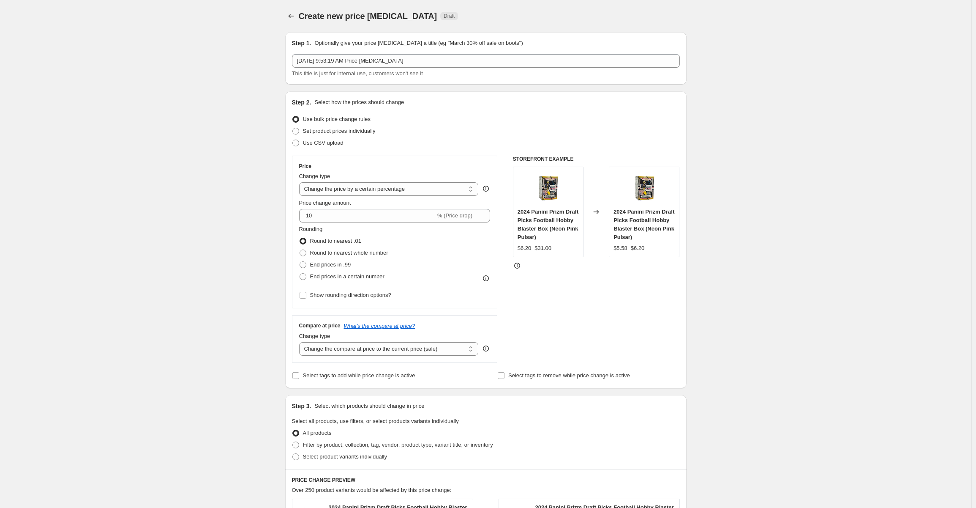 The image size is (976, 508). What do you see at coordinates (323, 142) in the screenshot?
I see `span: Use CSV upload` at bounding box center [323, 142].